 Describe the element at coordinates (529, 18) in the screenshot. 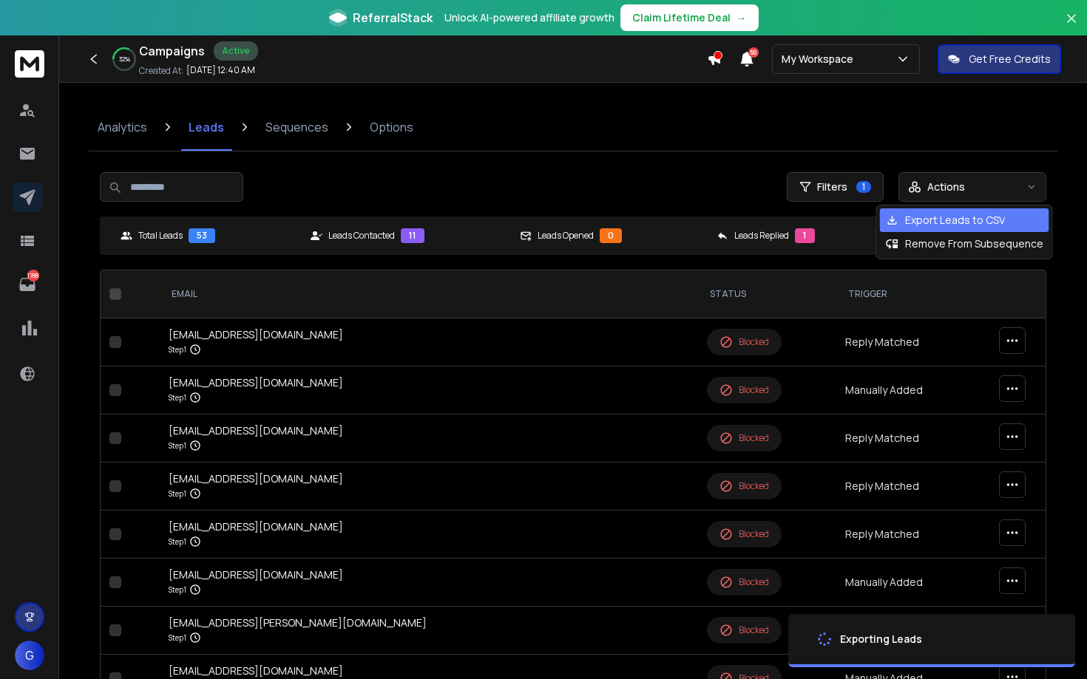

I see `p: Unlock AI-powered affiliate growth` at that location.